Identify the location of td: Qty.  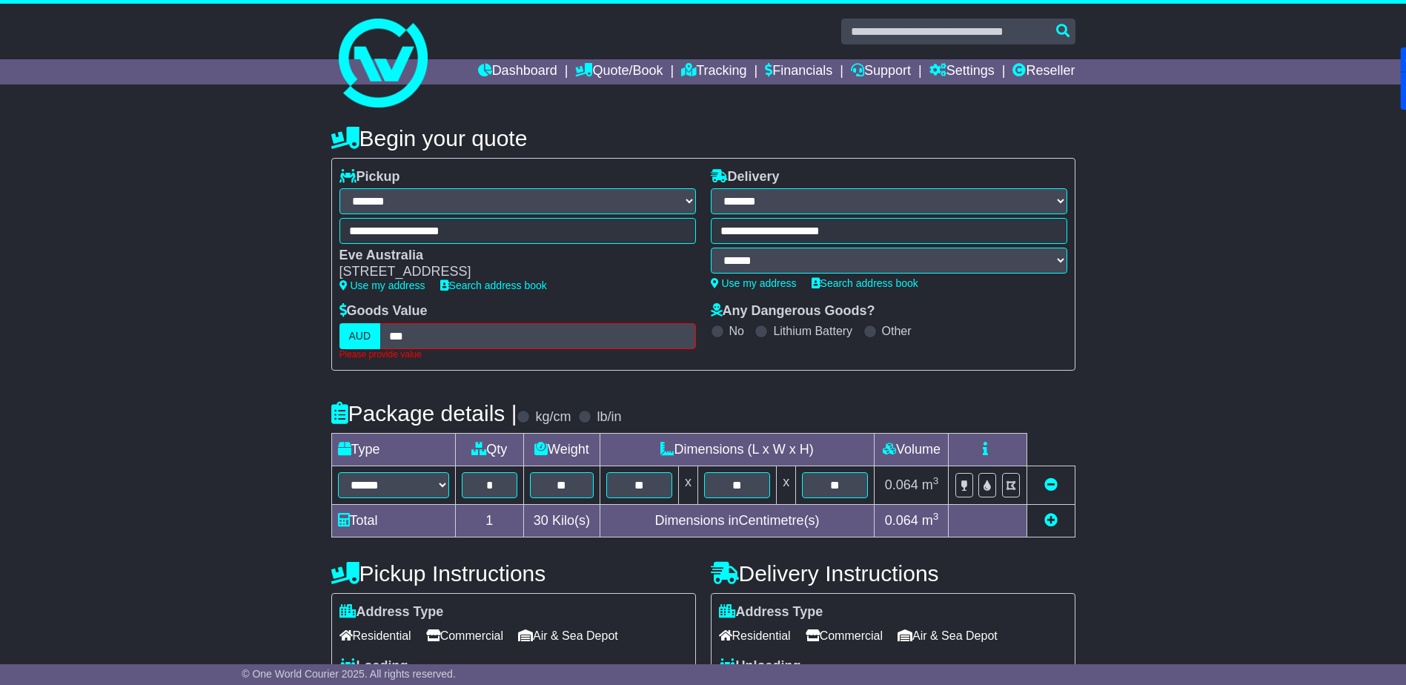
(489, 450).